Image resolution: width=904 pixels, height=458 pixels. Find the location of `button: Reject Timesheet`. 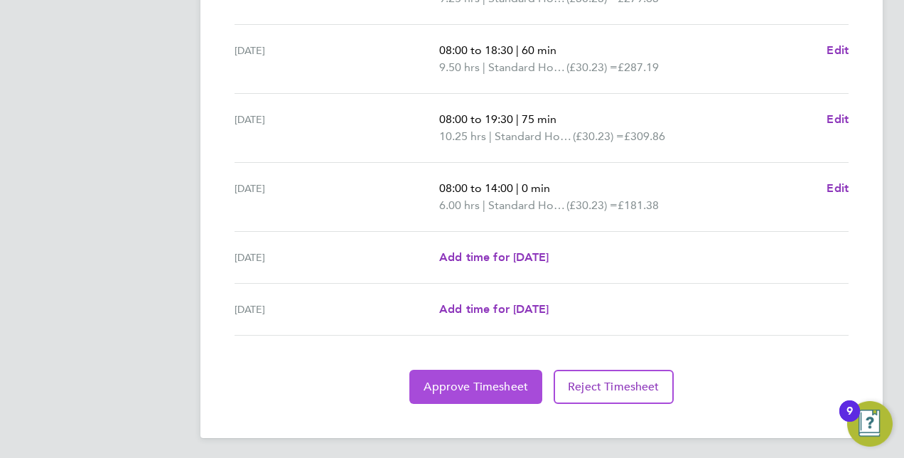

button: Reject Timesheet is located at coordinates (613, 386).